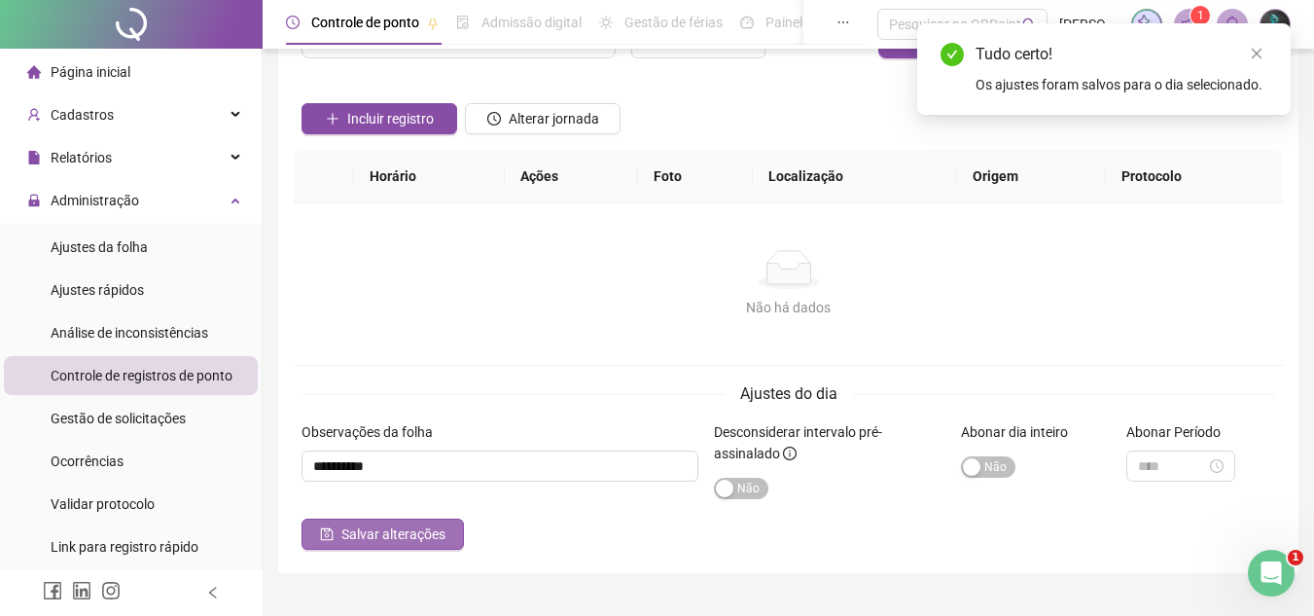 This screenshot has width=1314, height=616. Describe the element at coordinates (553, 119) in the screenshot. I see `span: Alterar jornada` at that location.